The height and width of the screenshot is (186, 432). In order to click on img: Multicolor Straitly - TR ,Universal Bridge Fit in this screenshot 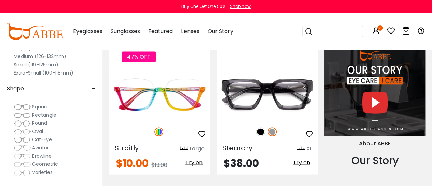, I will do `click(159, 94)`.